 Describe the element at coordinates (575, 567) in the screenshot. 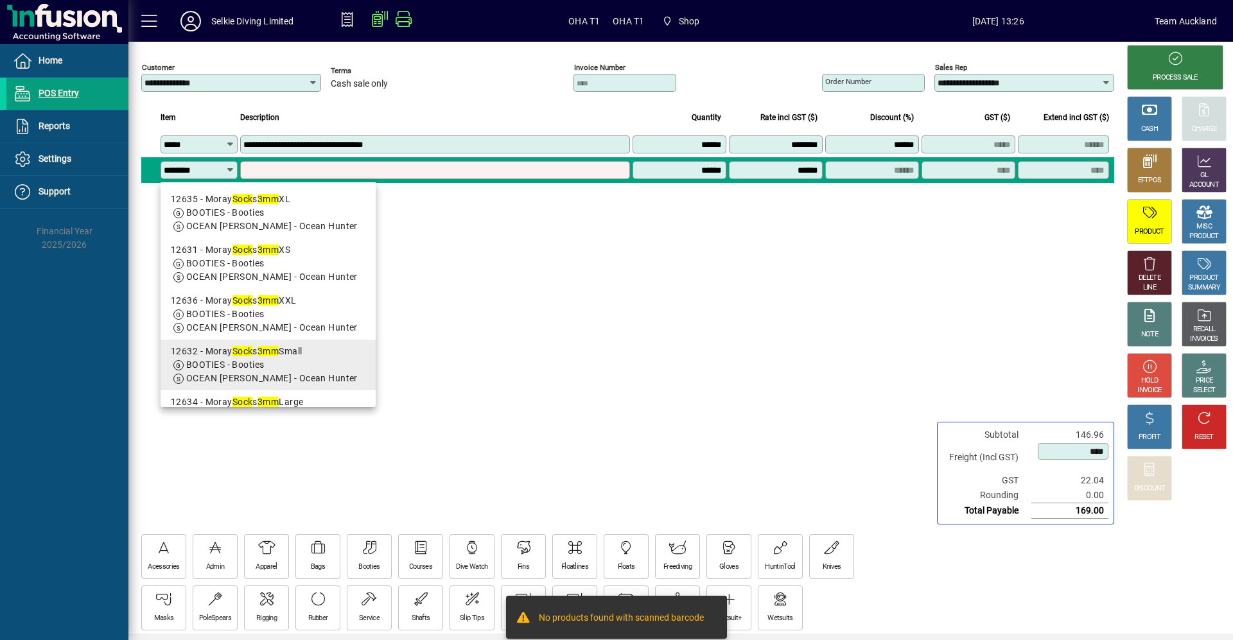

I see `div: Floatlines` at that location.